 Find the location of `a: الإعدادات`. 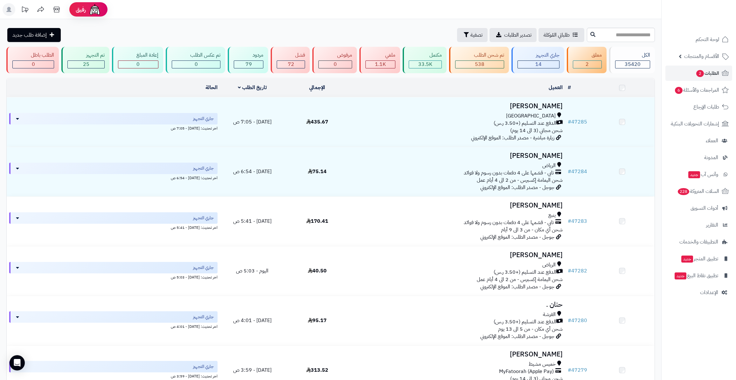

a: الإعدادات is located at coordinates (698, 292).